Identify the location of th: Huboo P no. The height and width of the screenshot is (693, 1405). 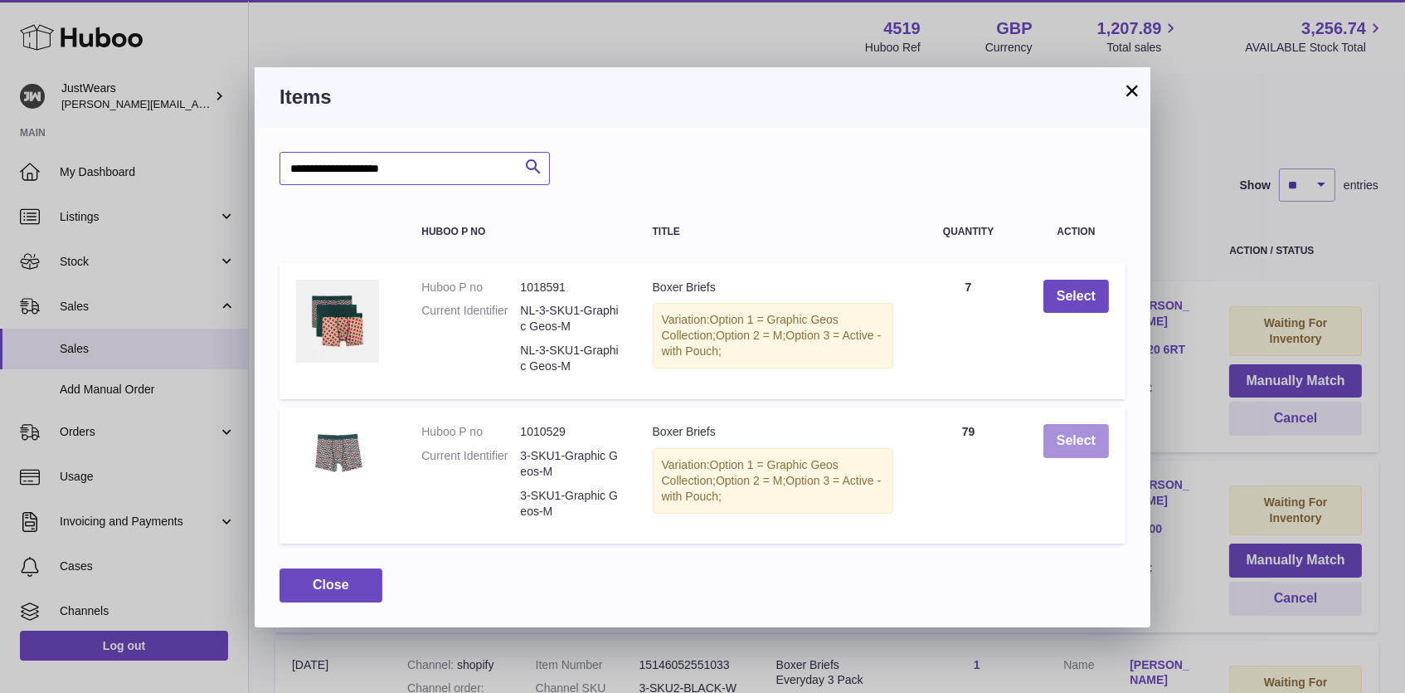
(520, 231).